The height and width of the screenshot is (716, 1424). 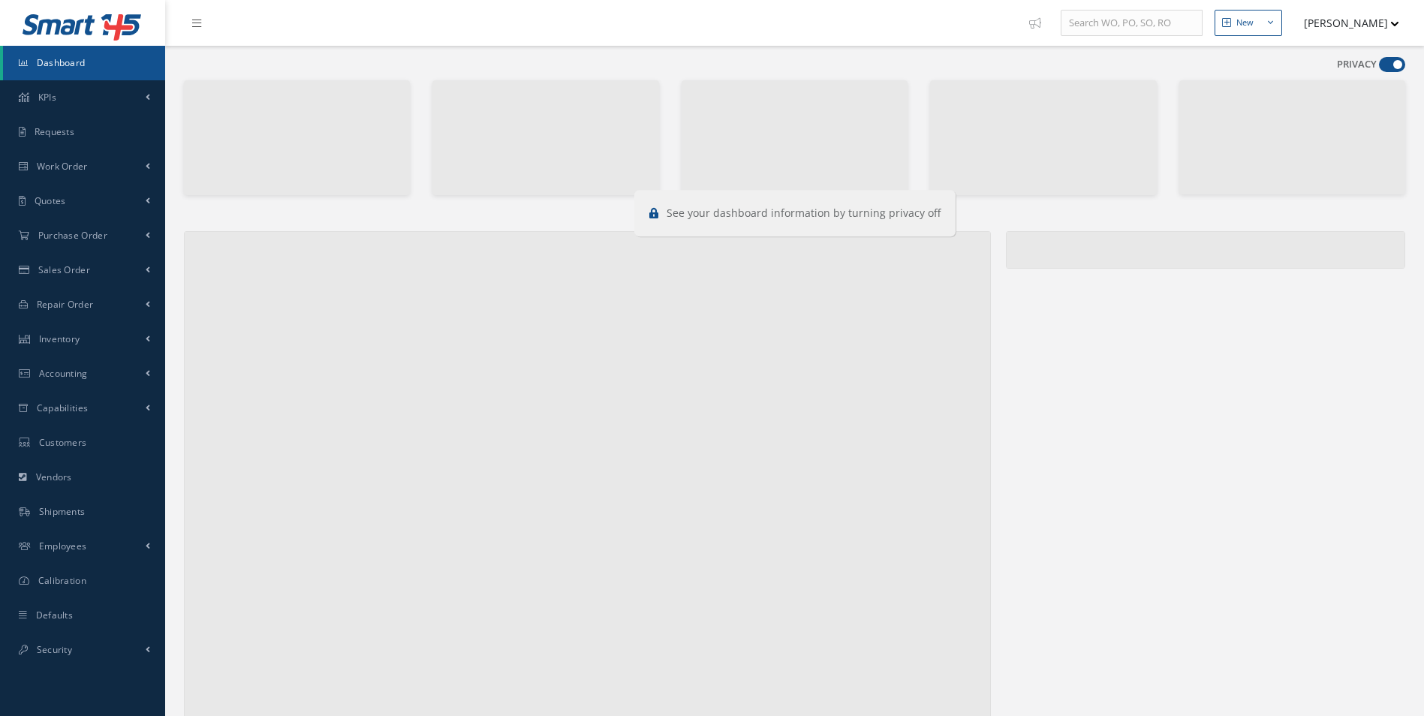 What do you see at coordinates (1356, 65) in the screenshot?
I see `label: PRIVACY` at bounding box center [1356, 65].